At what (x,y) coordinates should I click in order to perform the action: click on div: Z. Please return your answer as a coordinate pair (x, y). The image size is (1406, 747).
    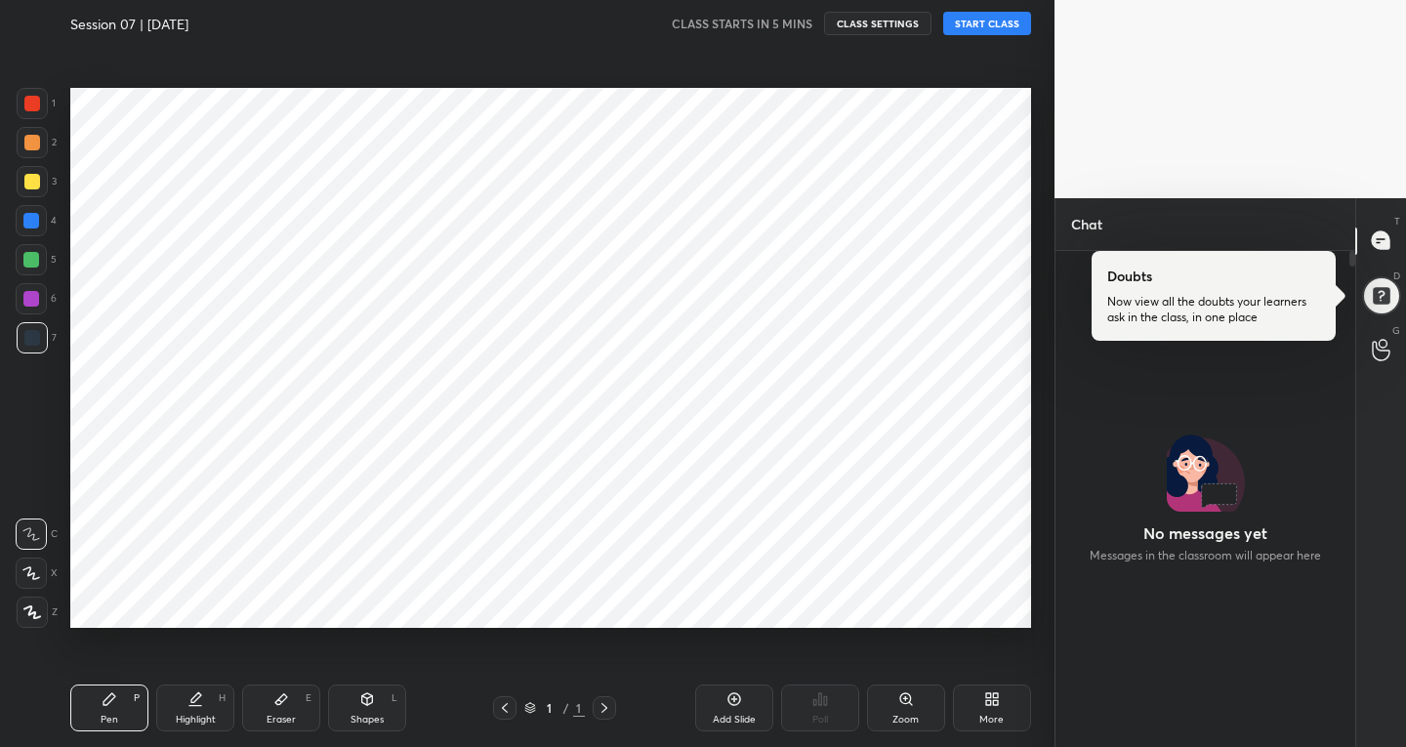
    Looking at the image, I should click on (37, 612).